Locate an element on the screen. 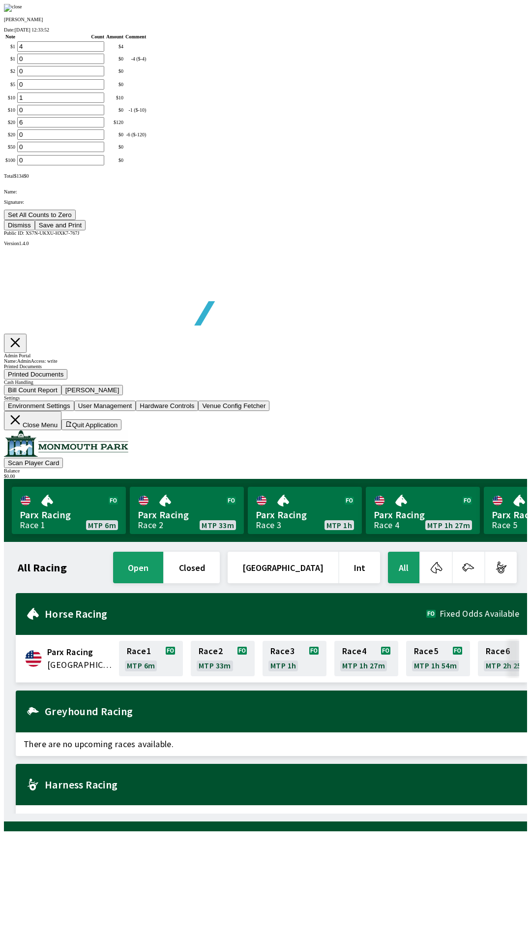  a: Parx RacingRace 4MTP 1h 27m is located at coordinates (423, 510).